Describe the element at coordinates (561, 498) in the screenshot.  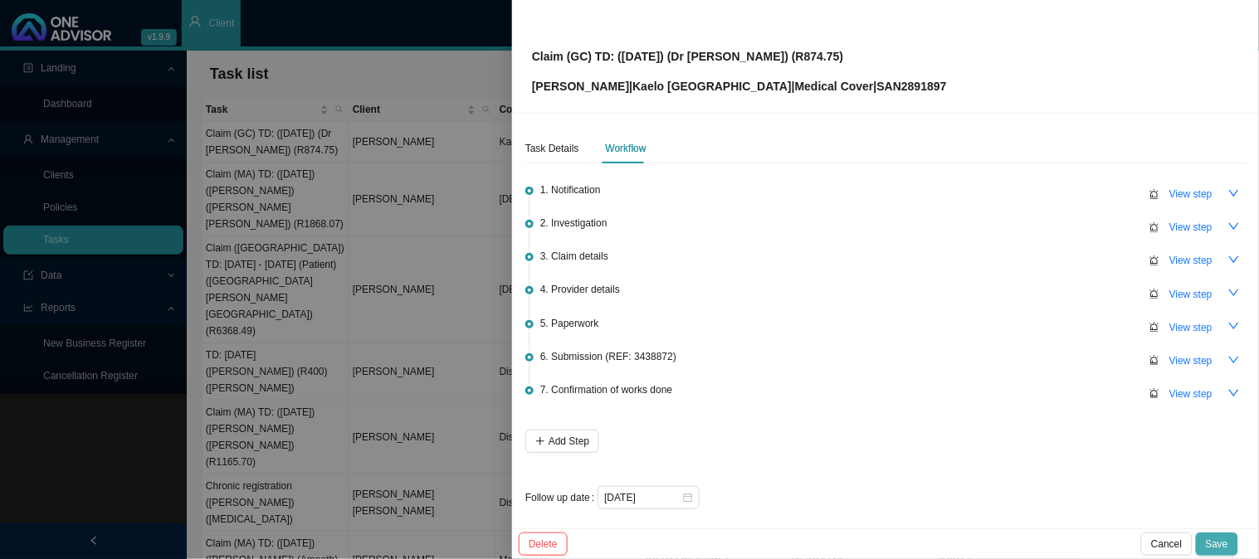
I see `label: Follow up date` at that location.